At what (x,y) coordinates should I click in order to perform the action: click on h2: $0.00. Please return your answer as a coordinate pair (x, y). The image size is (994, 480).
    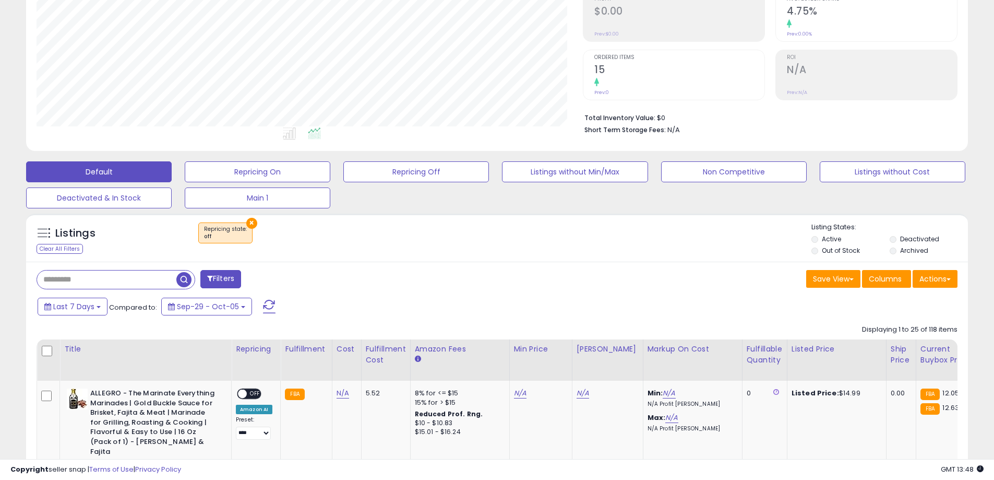
    Looking at the image, I should click on (680, 12).